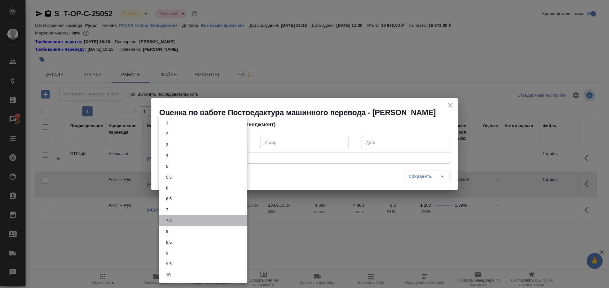 The height and width of the screenshot is (288, 609). Describe the element at coordinates (167, 134) in the screenshot. I see `button: 2` at that location.